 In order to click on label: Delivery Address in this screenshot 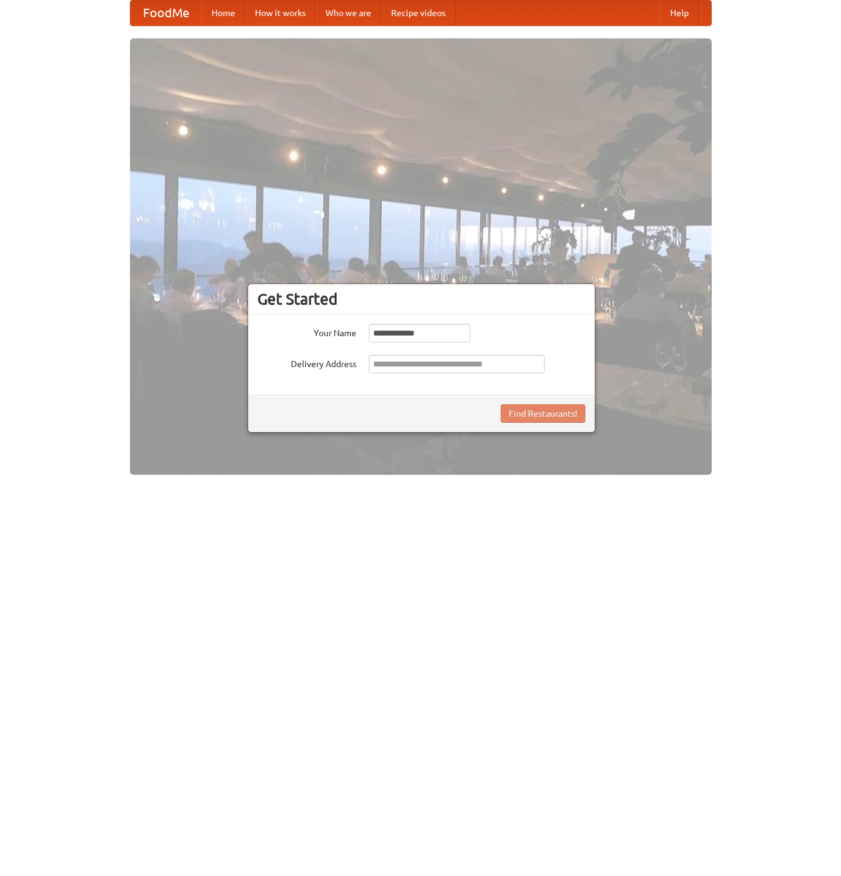, I will do `click(307, 362)`.